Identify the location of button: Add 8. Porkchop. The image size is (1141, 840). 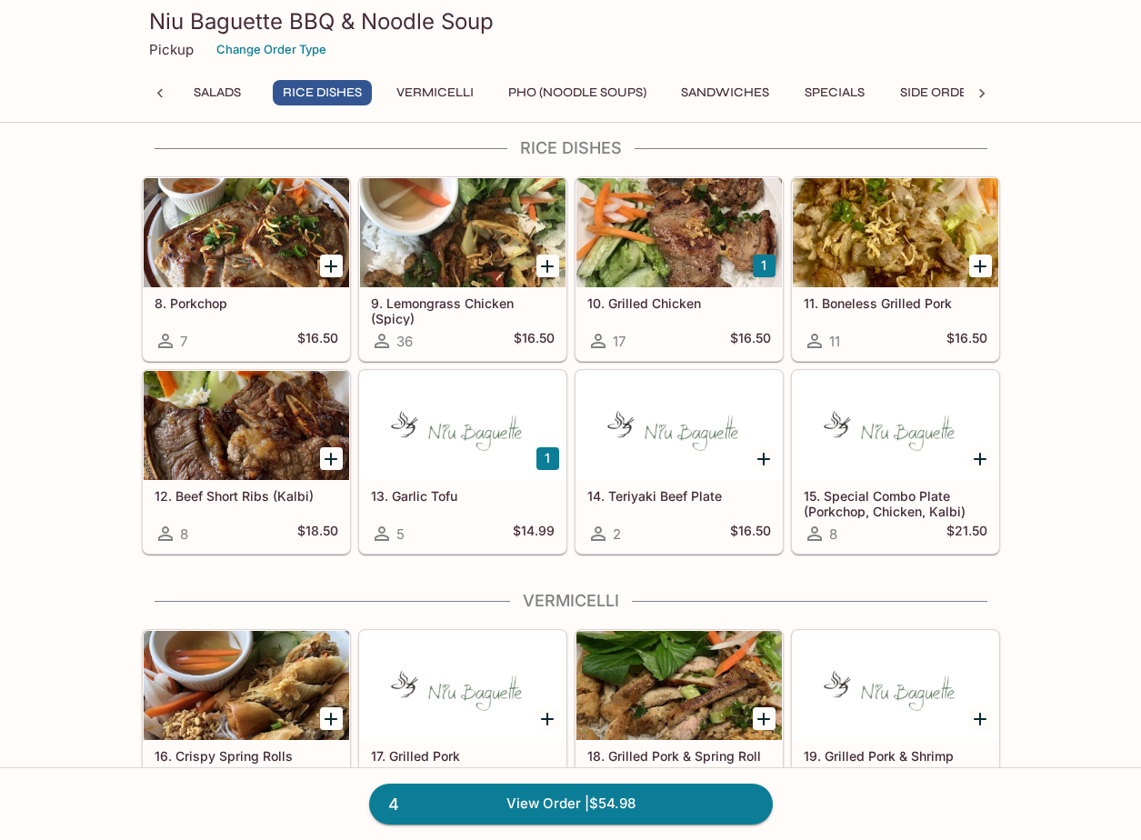
(331, 265).